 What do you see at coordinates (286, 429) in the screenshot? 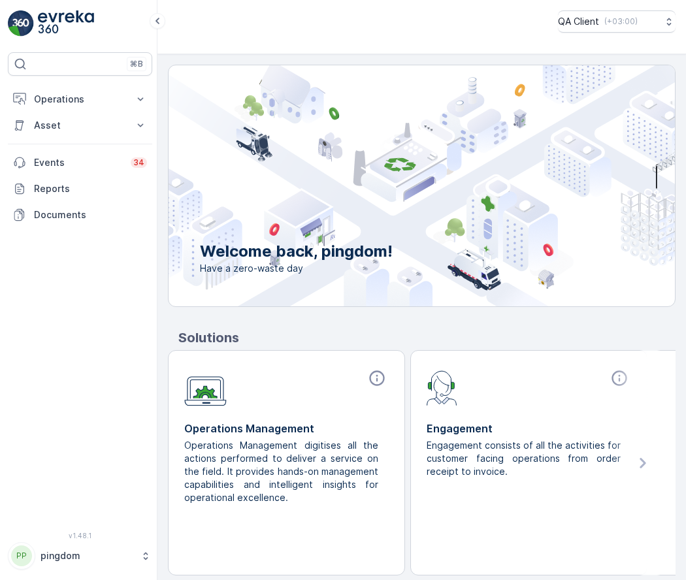
I see `p: Operations Management` at bounding box center [286, 429].